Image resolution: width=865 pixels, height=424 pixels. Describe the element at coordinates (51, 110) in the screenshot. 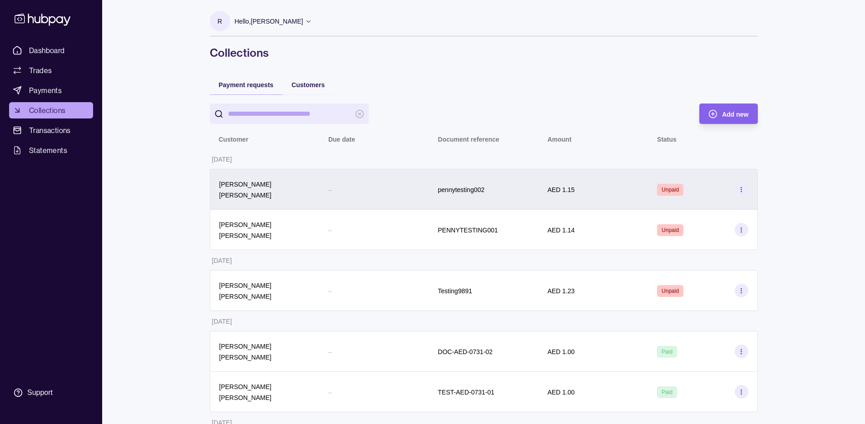

I see `a: Collections` at that location.